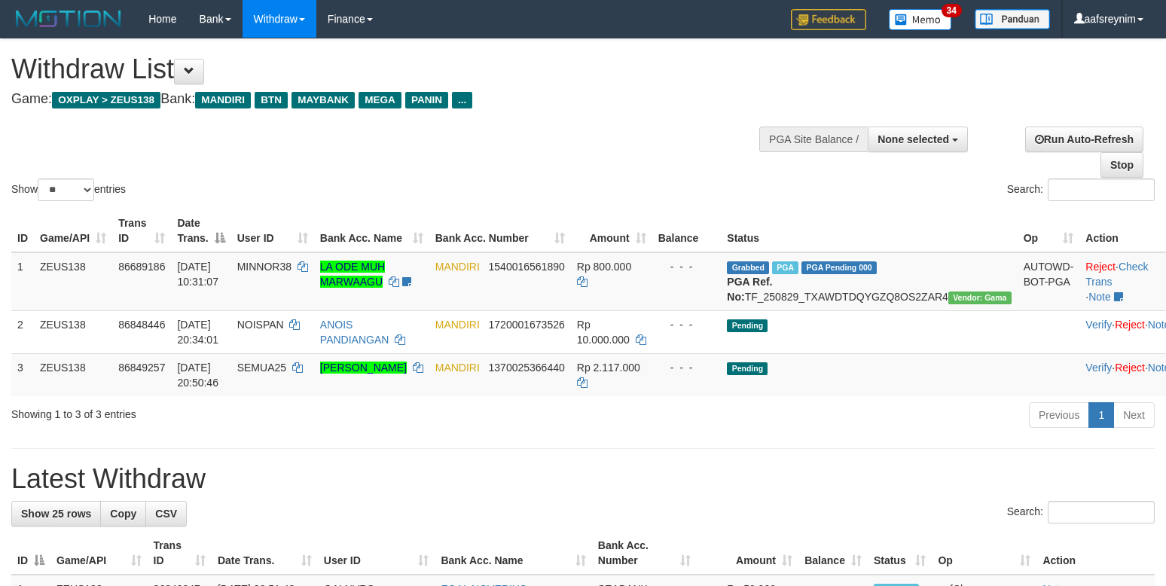 This screenshot has height=586, width=1166. What do you see at coordinates (749, 289) in the screenshot?
I see `b: PGA Ref. No:` at bounding box center [749, 289].